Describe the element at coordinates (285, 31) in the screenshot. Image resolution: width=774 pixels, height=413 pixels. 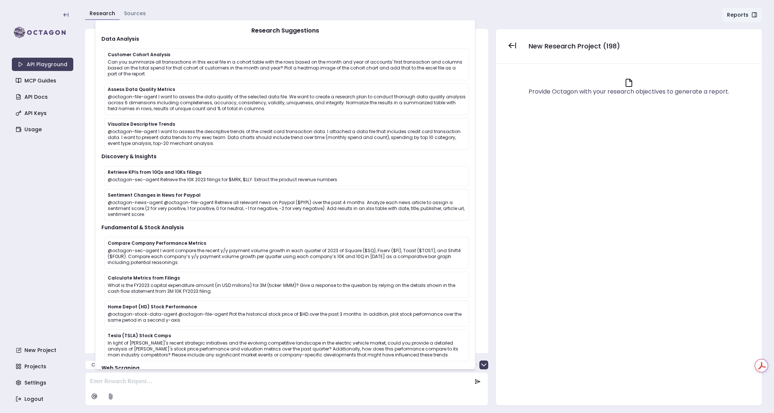
I see `p: Research Suggestions` at that location.